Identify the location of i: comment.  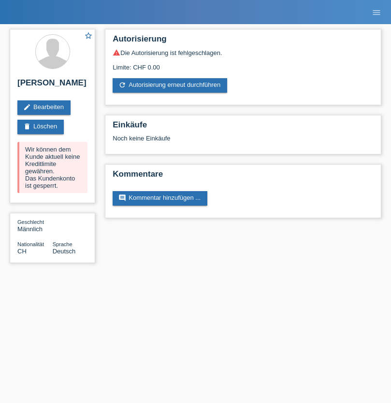
(122, 198).